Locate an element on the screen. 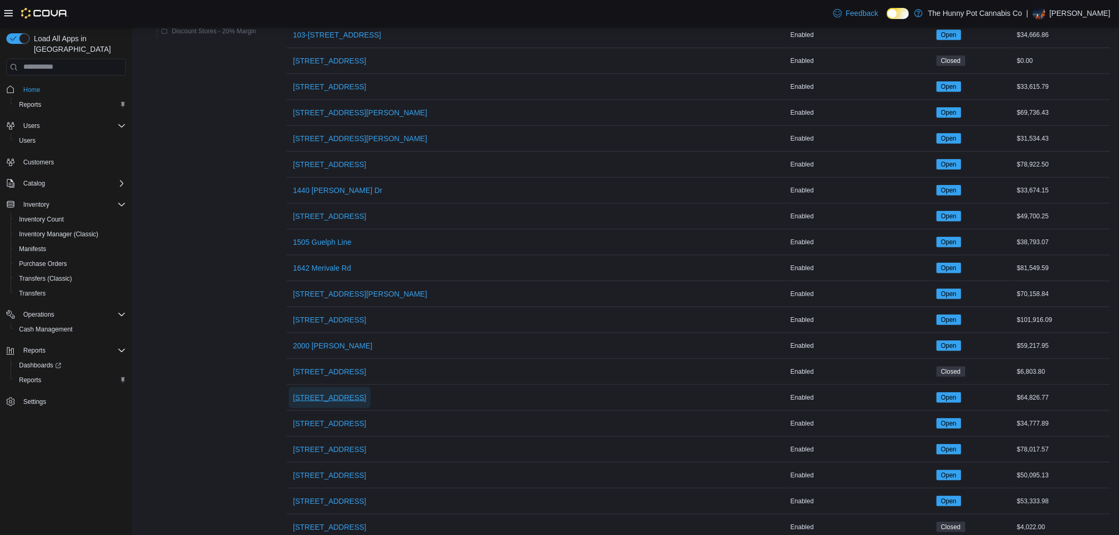 Image resolution: width=1119 pixels, height=535 pixels. span: Feedback is located at coordinates (862, 13).